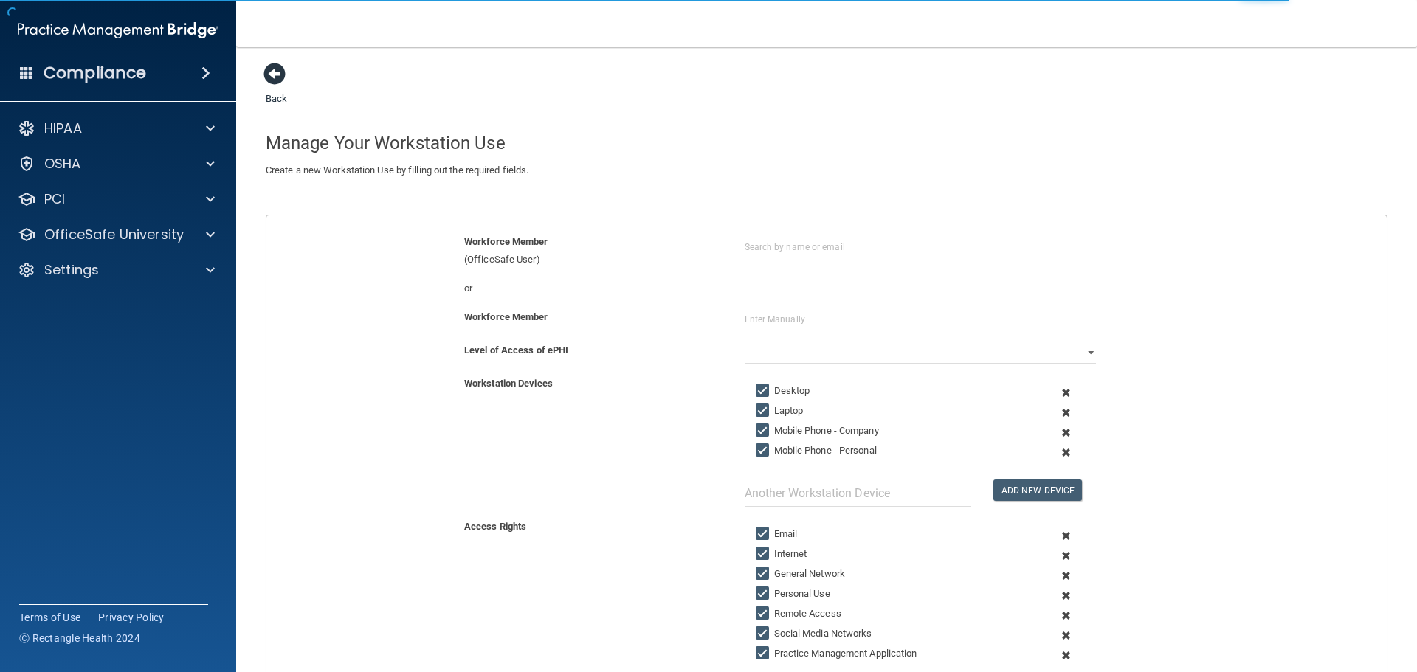  What do you see at coordinates (116, 235) in the screenshot?
I see `a: OfficeSafe University` at bounding box center [116, 235].